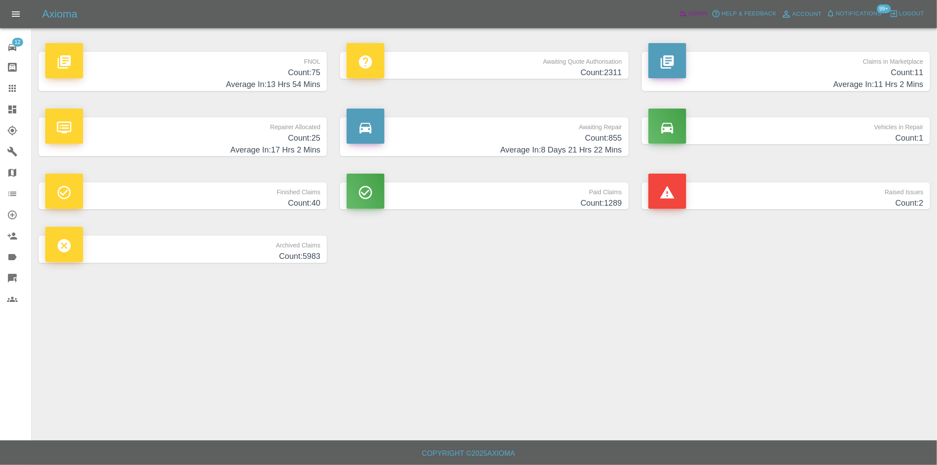 The height and width of the screenshot is (465, 937). What do you see at coordinates (786, 84) in the screenshot?
I see `h4: Average In: 11 Hrs 2 Mins` at bounding box center [786, 84].